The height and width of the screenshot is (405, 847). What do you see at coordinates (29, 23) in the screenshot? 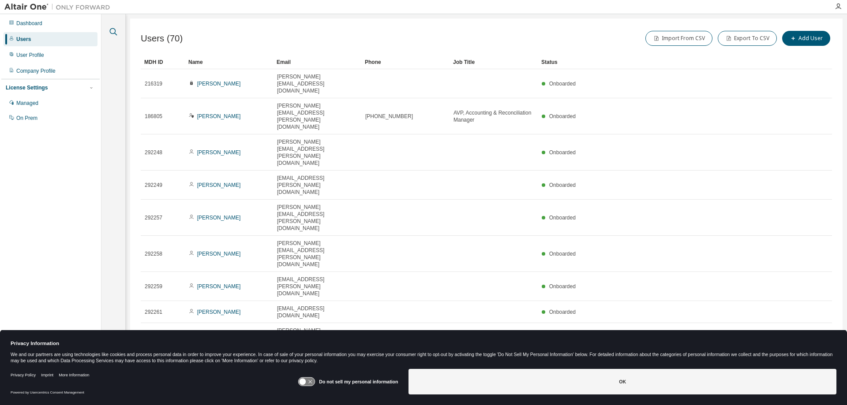
I see `div: Dashboard` at bounding box center [29, 23].